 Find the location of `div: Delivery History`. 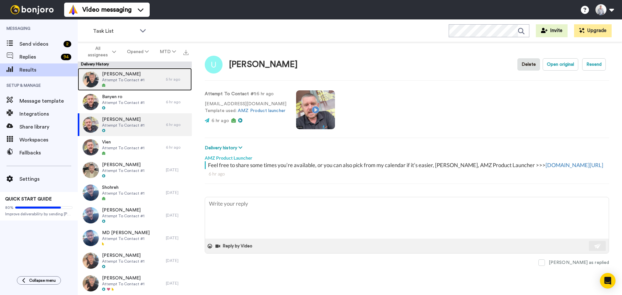

div: Delivery History is located at coordinates (135, 65).